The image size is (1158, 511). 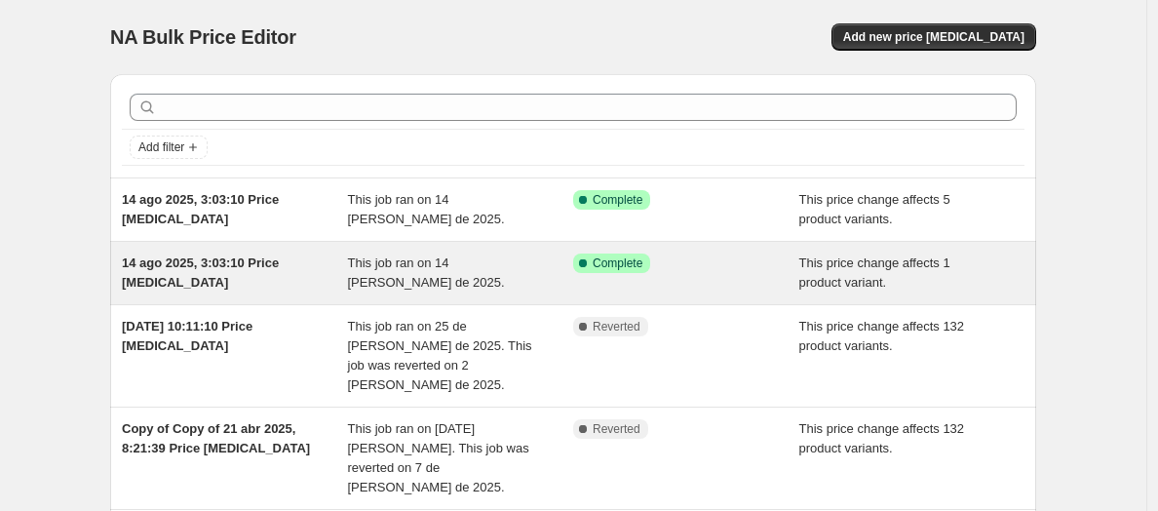 I want to click on span: This price change affects 1 product variant., so click(x=874, y=272).